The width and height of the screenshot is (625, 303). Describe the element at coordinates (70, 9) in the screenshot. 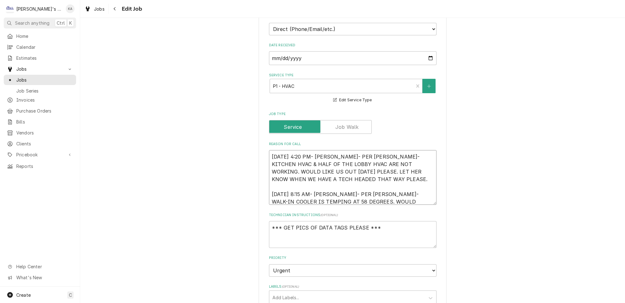

I see `div: KA` at that location.